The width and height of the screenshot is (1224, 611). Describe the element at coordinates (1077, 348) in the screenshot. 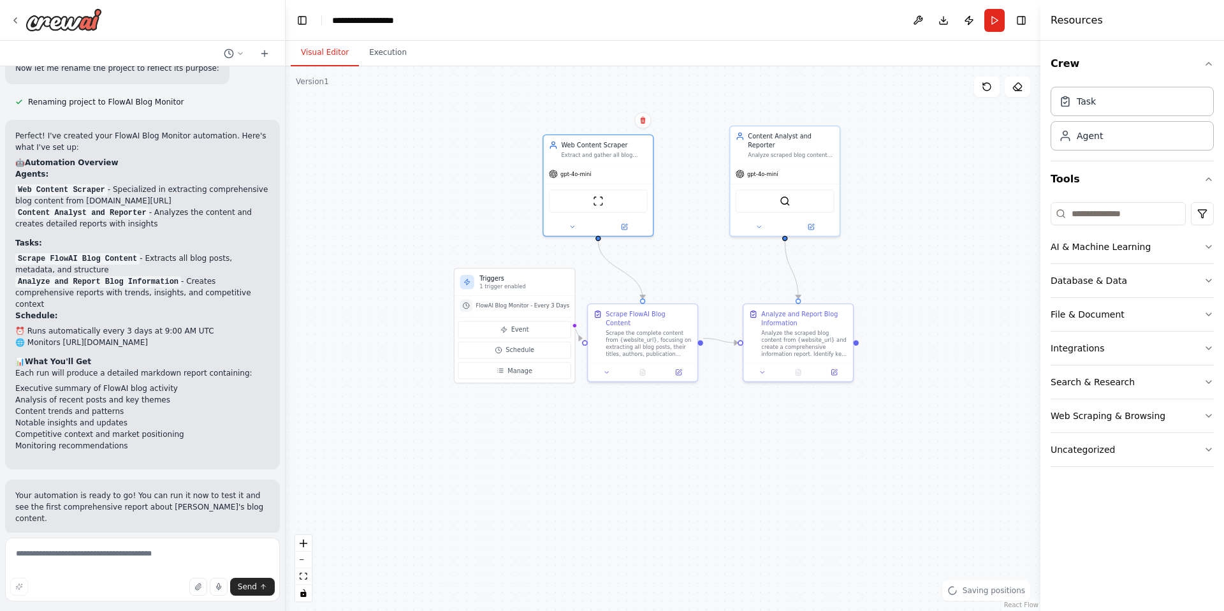

I see `div: Integrations` at that location.